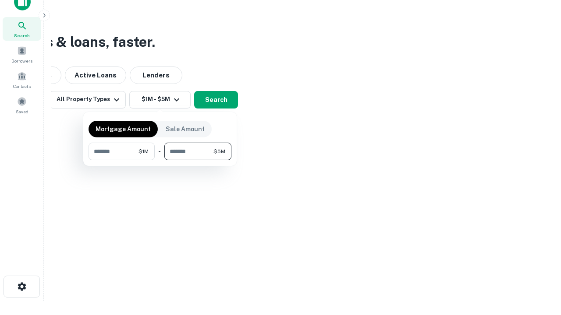 This screenshot has height=315, width=561. Describe the element at coordinates (185, 129) in the screenshot. I see `p: Sale Amount` at that location.